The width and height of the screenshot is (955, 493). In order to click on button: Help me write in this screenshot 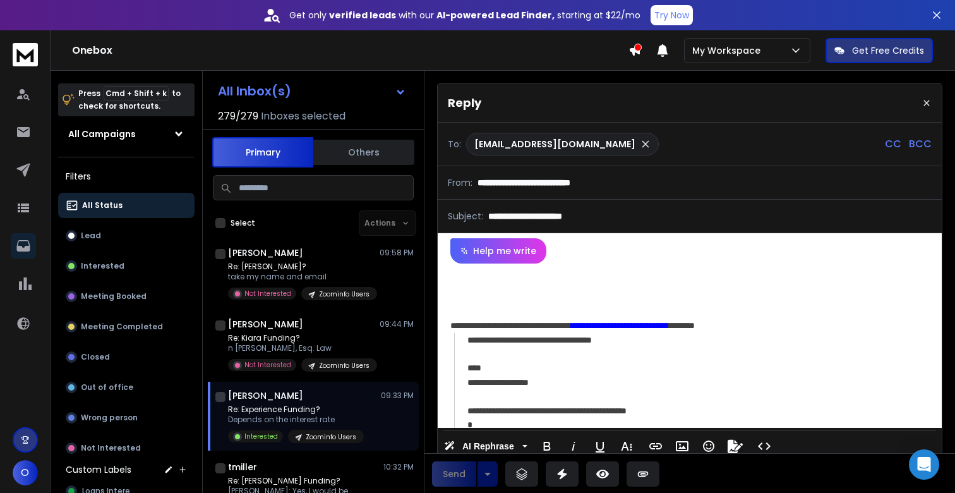, I will do `click(498, 251)`.